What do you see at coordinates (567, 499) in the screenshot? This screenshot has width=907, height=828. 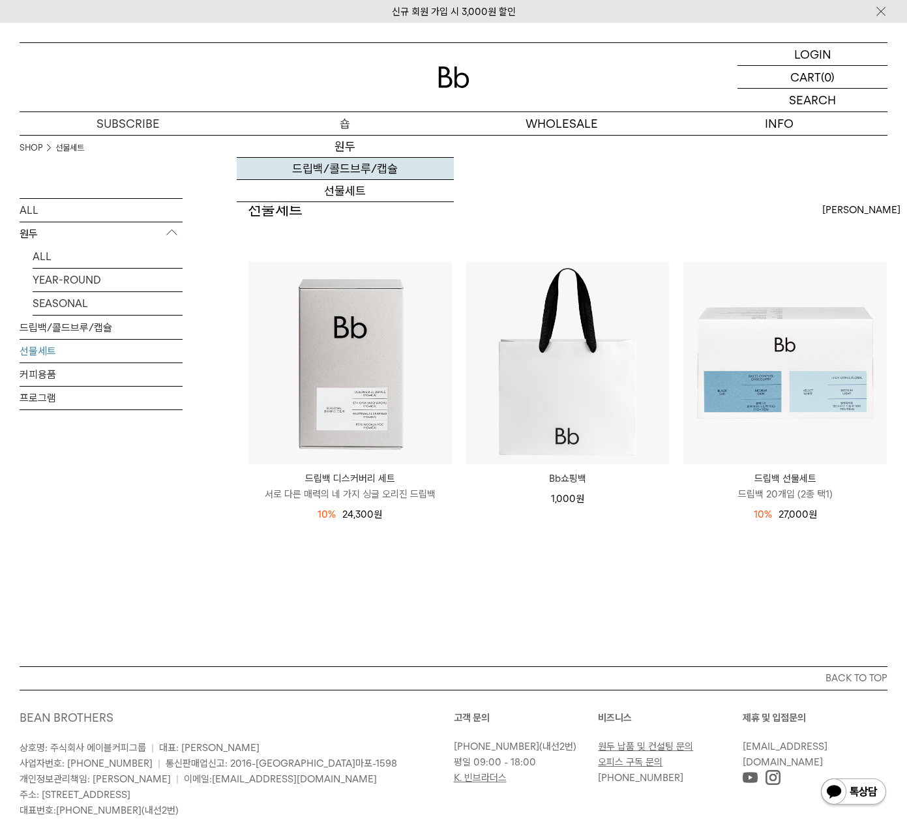 I see `span: 1,000` at bounding box center [567, 499].